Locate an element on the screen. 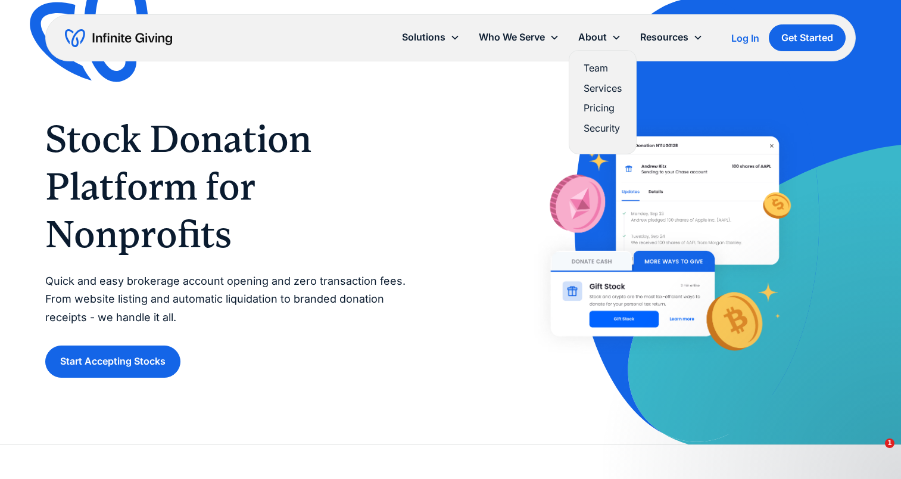  span: 1 is located at coordinates (890, 443).